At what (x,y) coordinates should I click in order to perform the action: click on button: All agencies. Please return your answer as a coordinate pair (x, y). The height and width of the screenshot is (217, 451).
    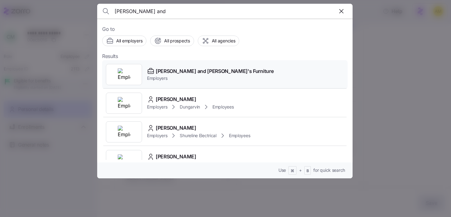
    Looking at the image, I should click on (219, 41).